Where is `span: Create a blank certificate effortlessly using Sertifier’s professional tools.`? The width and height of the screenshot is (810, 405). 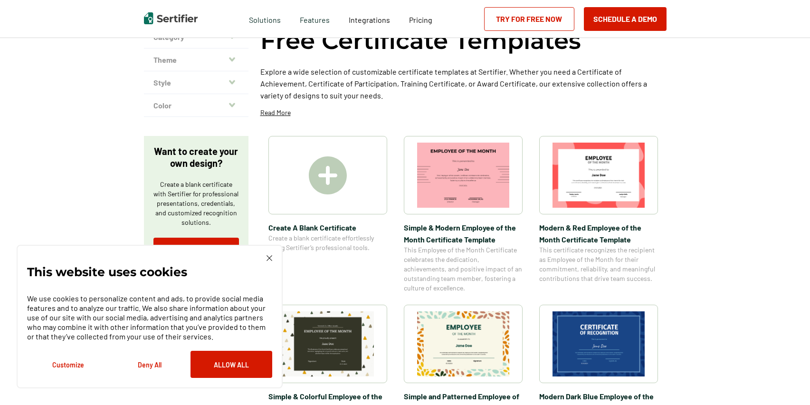 span: Create a blank certificate effortlessly using Sertifier’s professional tools. is located at coordinates (328, 243).